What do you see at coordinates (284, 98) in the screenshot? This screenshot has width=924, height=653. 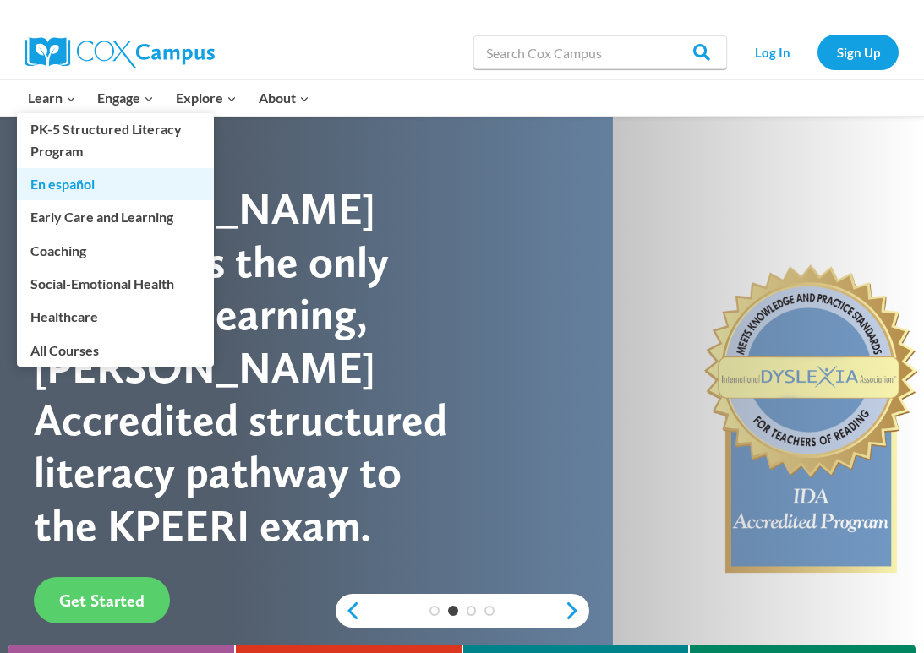 I see `button: Child menu of About` at bounding box center [284, 98].